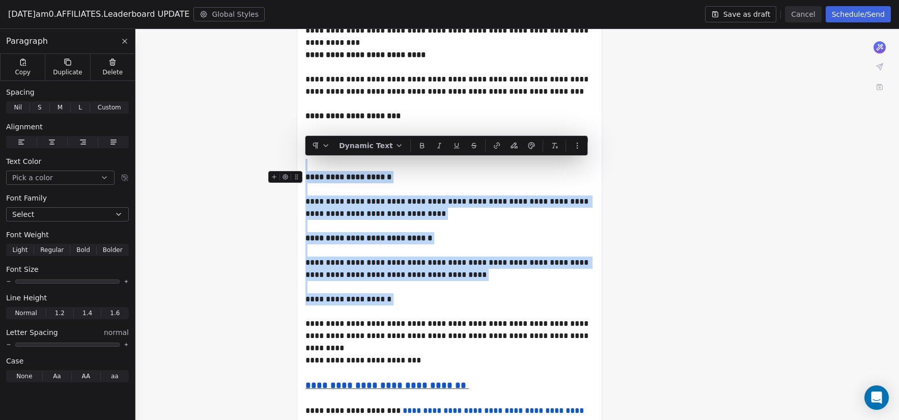 This screenshot has height=420, width=899. Describe the element at coordinates (40, 107) in the screenshot. I see `span: S` at that location.